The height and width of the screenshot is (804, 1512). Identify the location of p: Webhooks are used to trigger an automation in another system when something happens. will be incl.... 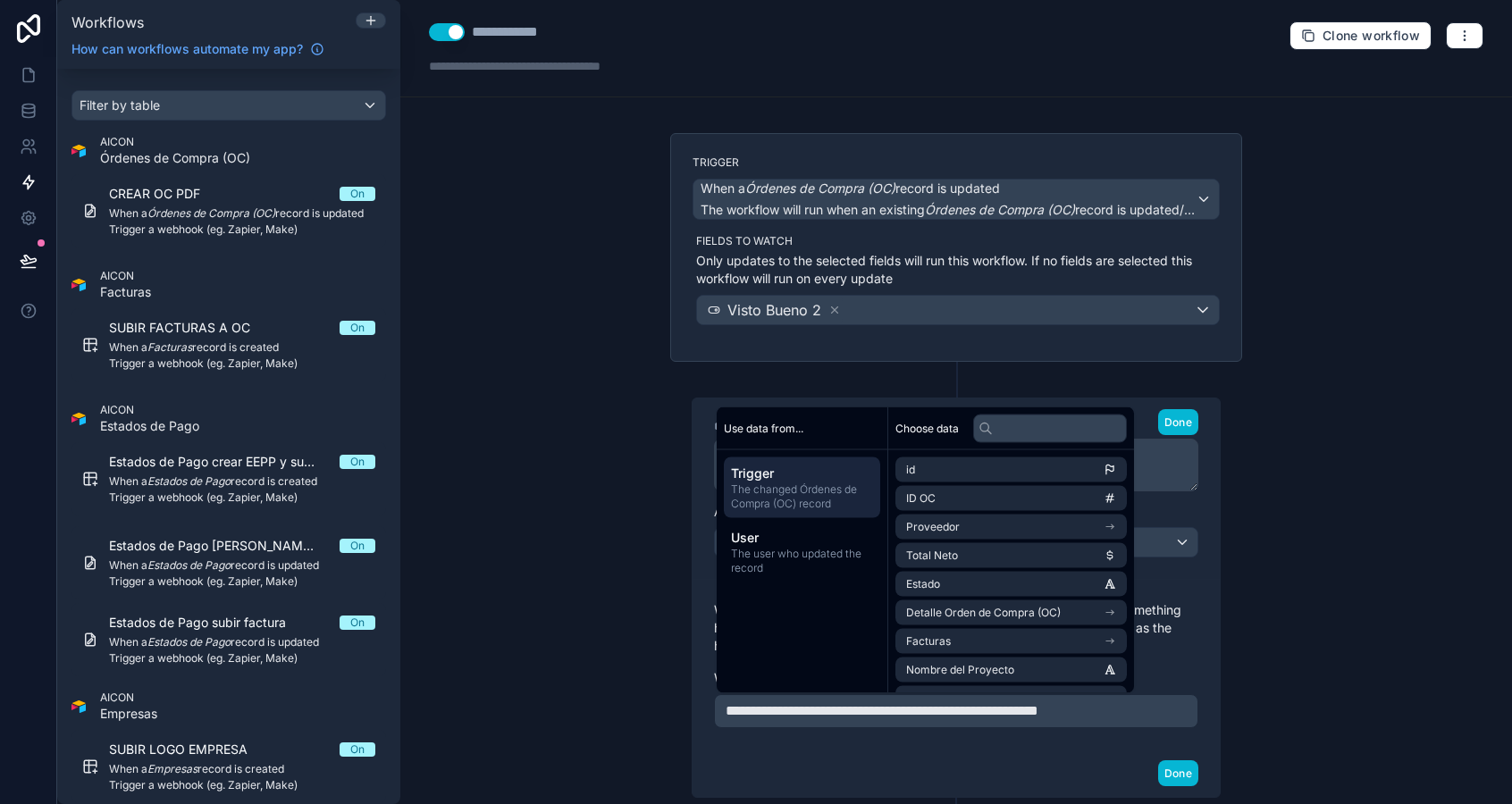
(957, 628).